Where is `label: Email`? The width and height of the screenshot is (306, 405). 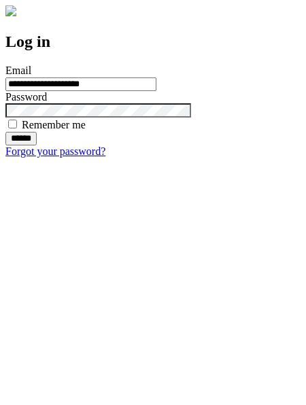 label: Email is located at coordinates (18, 70).